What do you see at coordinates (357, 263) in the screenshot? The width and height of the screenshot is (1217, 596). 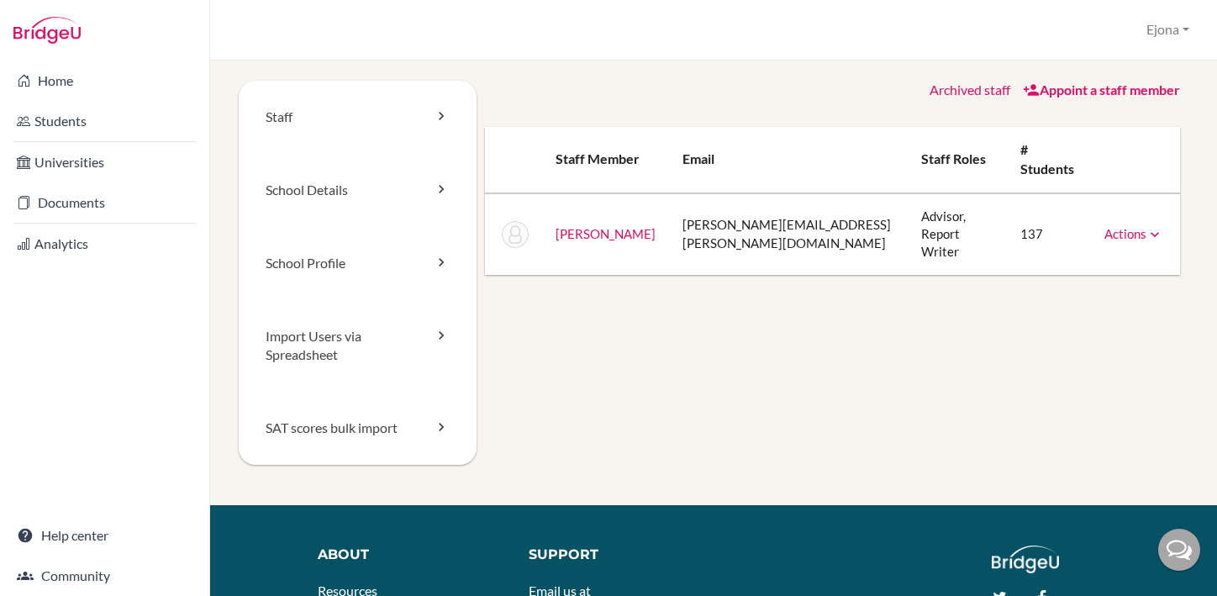 I see `a: School Profile` at bounding box center [357, 263].